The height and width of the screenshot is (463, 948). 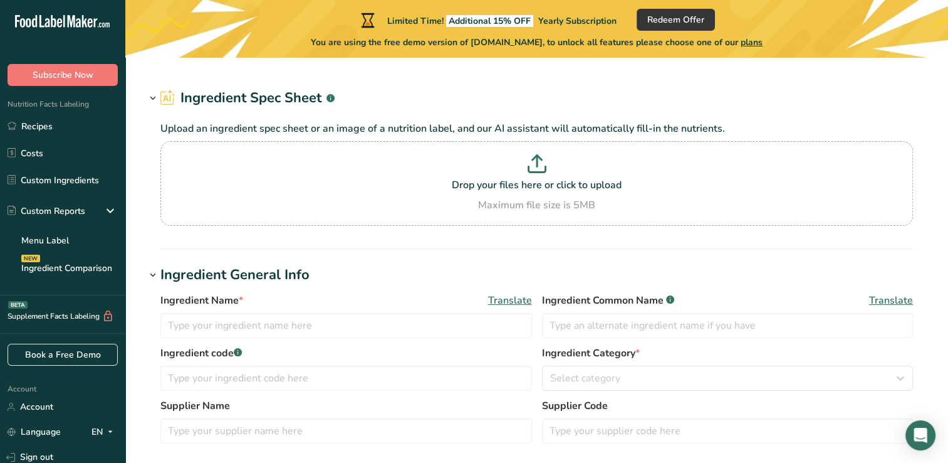 What do you see at coordinates (921, 435) in the screenshot?
I see `div: Open Intercom Messenger` at bounding box center [921, 435].